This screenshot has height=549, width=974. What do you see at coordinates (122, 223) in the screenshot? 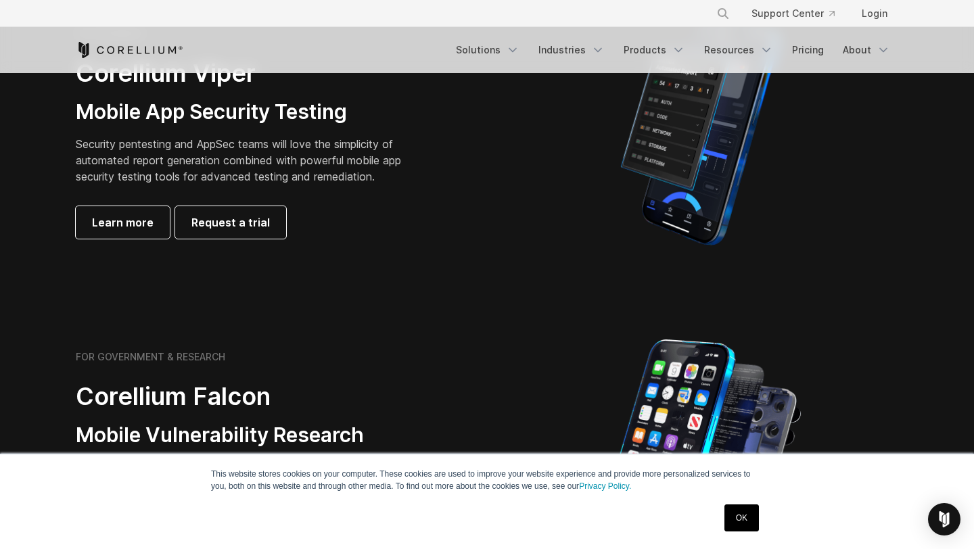
I see `span: Learn more` at bounding box center [122, 223].